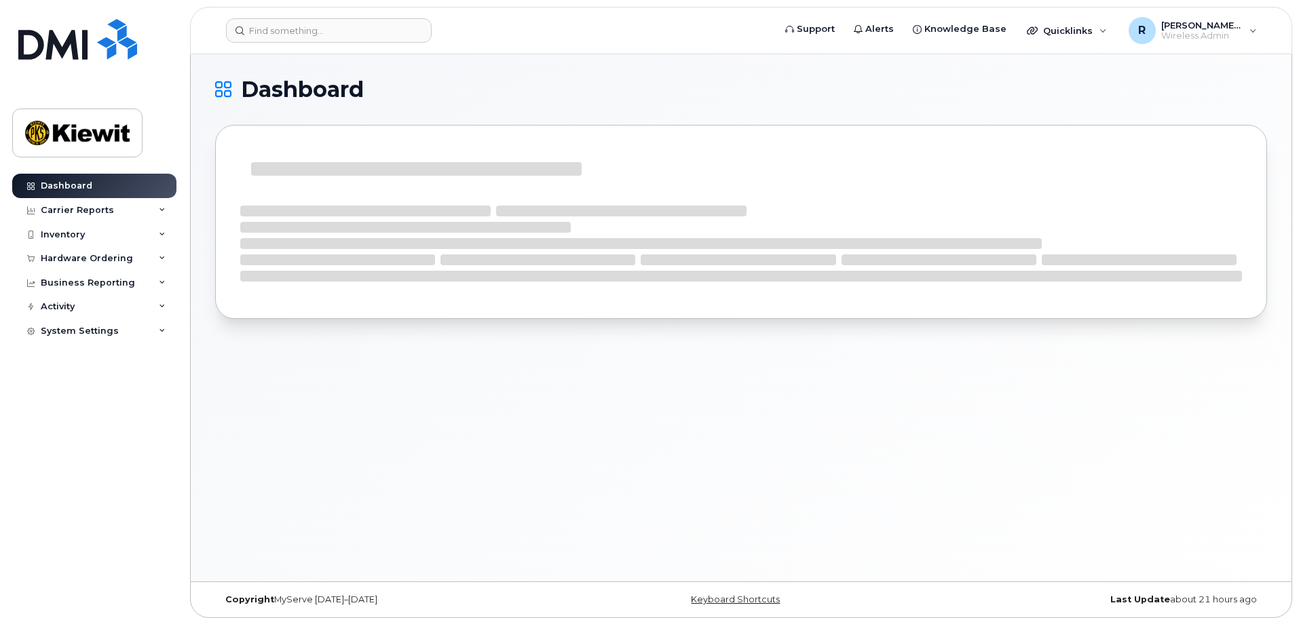 The image size is (1299, 618). I want to click on a: Keyboard Shortcuts, so click(735, 599).